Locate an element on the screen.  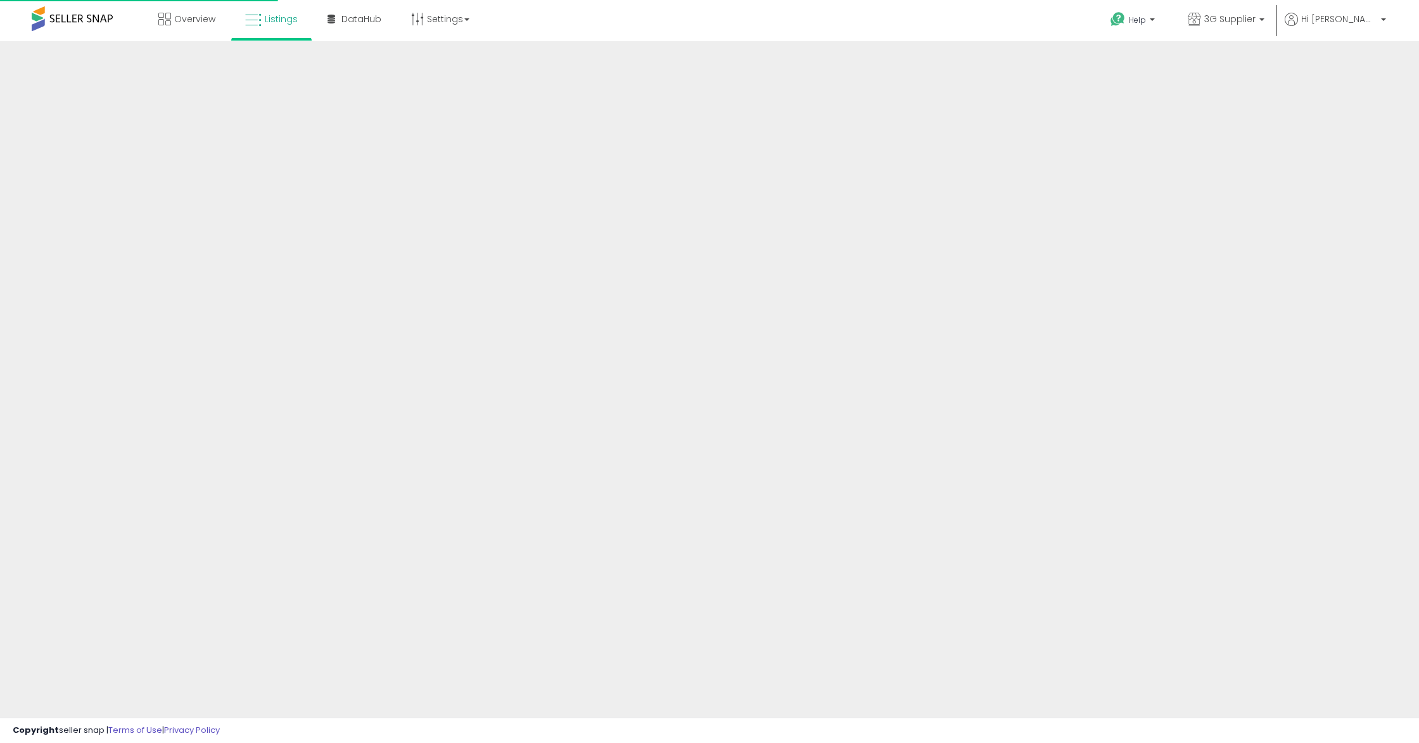
span: Listings is located at coordinates (281, 19).